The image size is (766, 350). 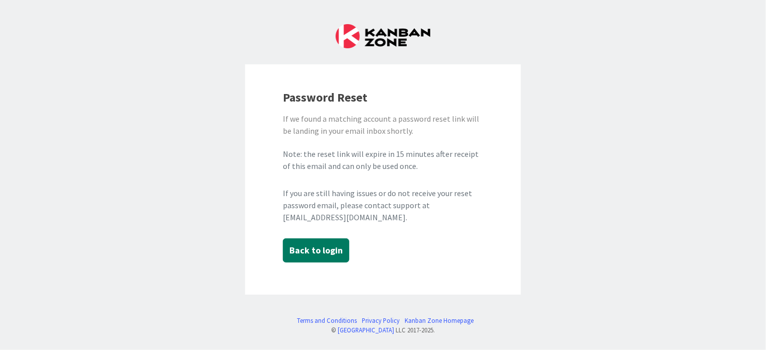 I want to click on a: Kanban Zone Homepage, so click(x=440, y=321).